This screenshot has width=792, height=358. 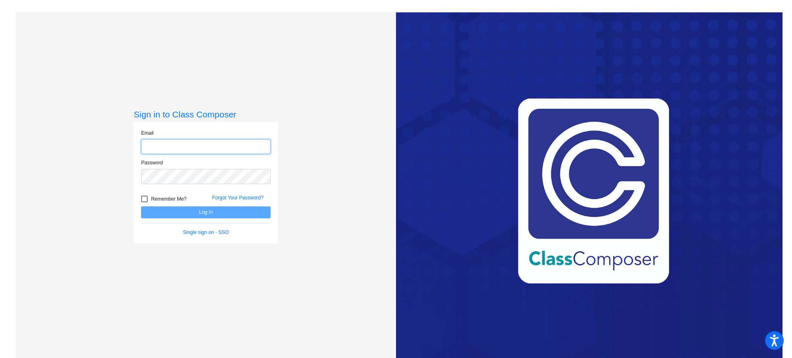 I want to click on label: Email, so click(x=147, y=133).